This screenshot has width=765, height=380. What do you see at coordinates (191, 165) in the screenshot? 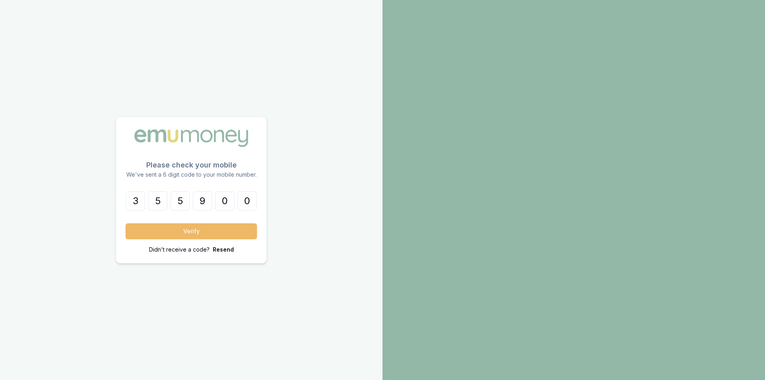
I see `p: Please check your mobile` at bounding box center [191, 165].